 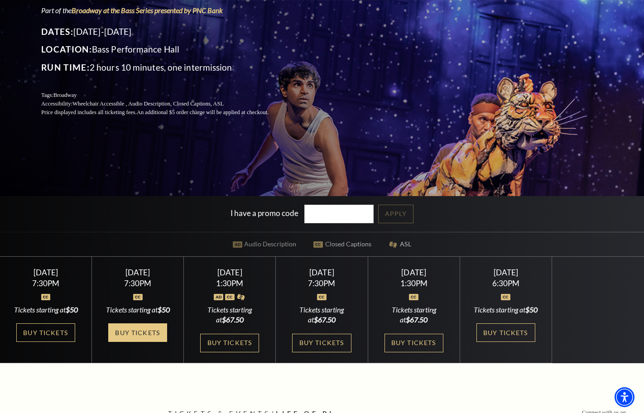 I want to click on p: 2 hours 10 minutes, one intermission, so click(x=166, y=67).